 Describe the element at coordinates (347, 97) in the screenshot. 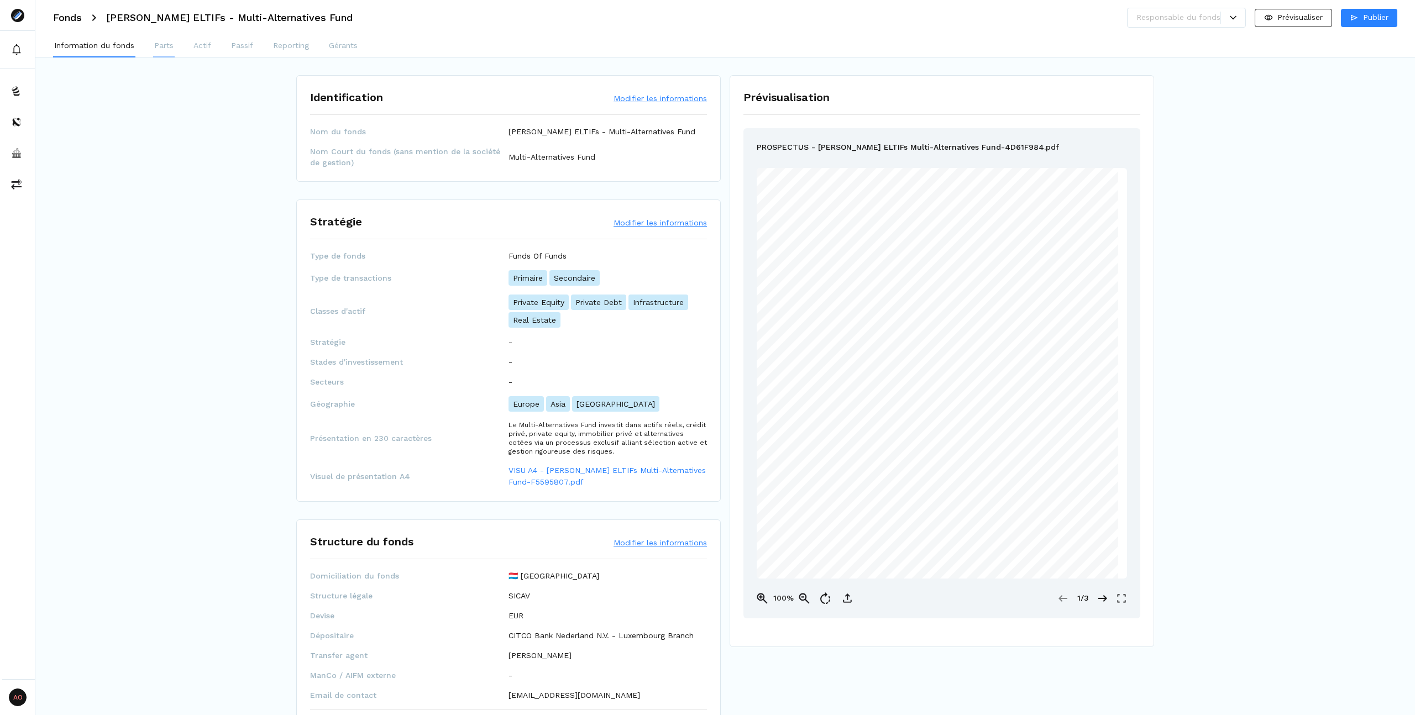

I see `h1: Identification` at that location.